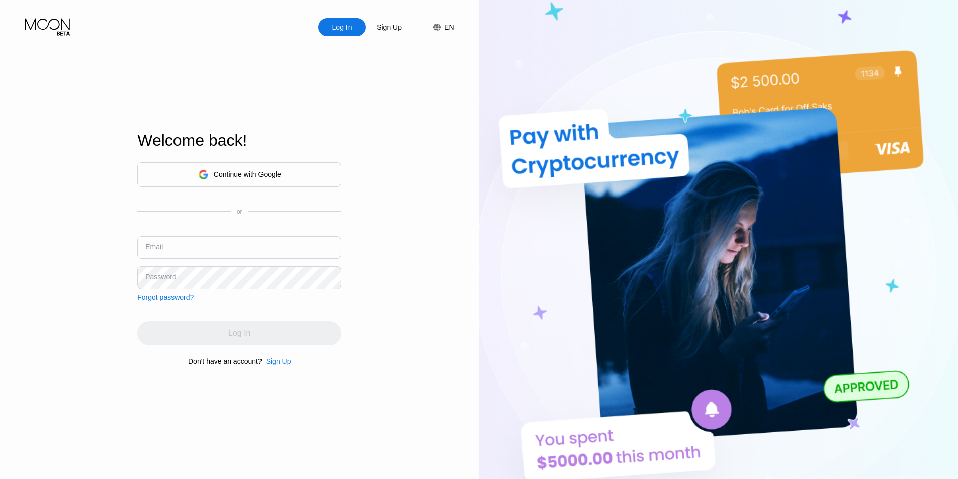 This screenshot has height=479, width=958. I want to click on div: Log In, so click(342, 27).